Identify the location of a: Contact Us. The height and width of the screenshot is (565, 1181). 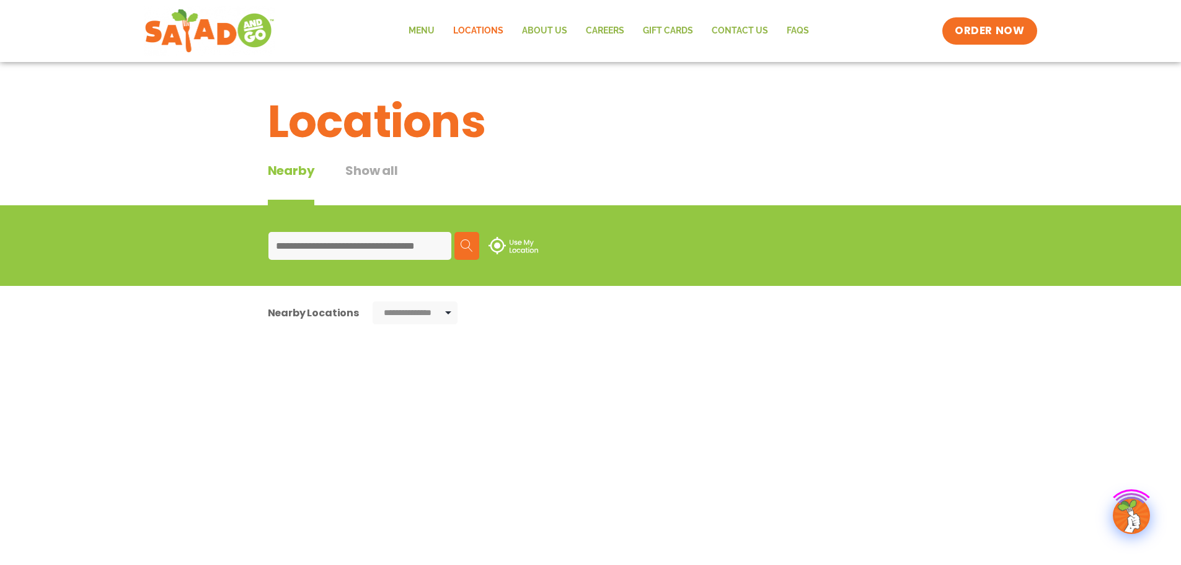
(740, 31).